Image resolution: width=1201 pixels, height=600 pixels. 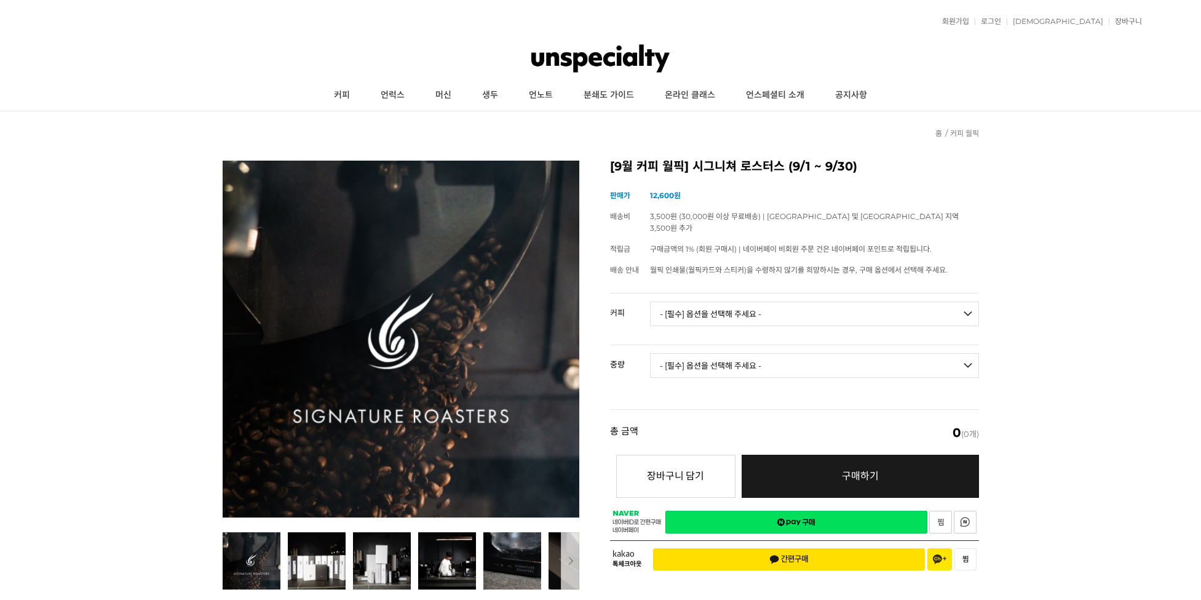 What do you see at coordinates (795, 167) in the screenshot?
I see `h2: [9월 커피 월픽] 시그니쳐 로스터스 (9/1 ~ 9/30)` at bounding box center [795, 167].